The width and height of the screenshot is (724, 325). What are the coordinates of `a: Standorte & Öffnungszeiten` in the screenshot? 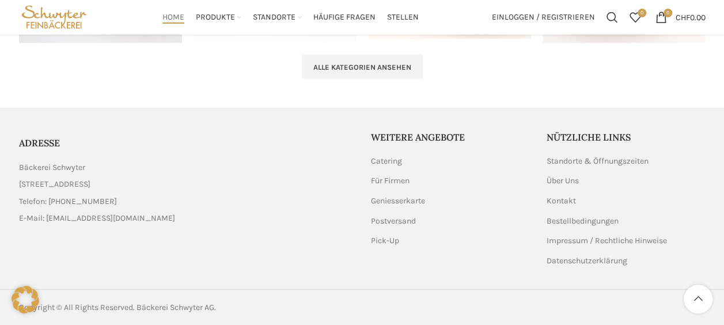 It's located at (598, 161).